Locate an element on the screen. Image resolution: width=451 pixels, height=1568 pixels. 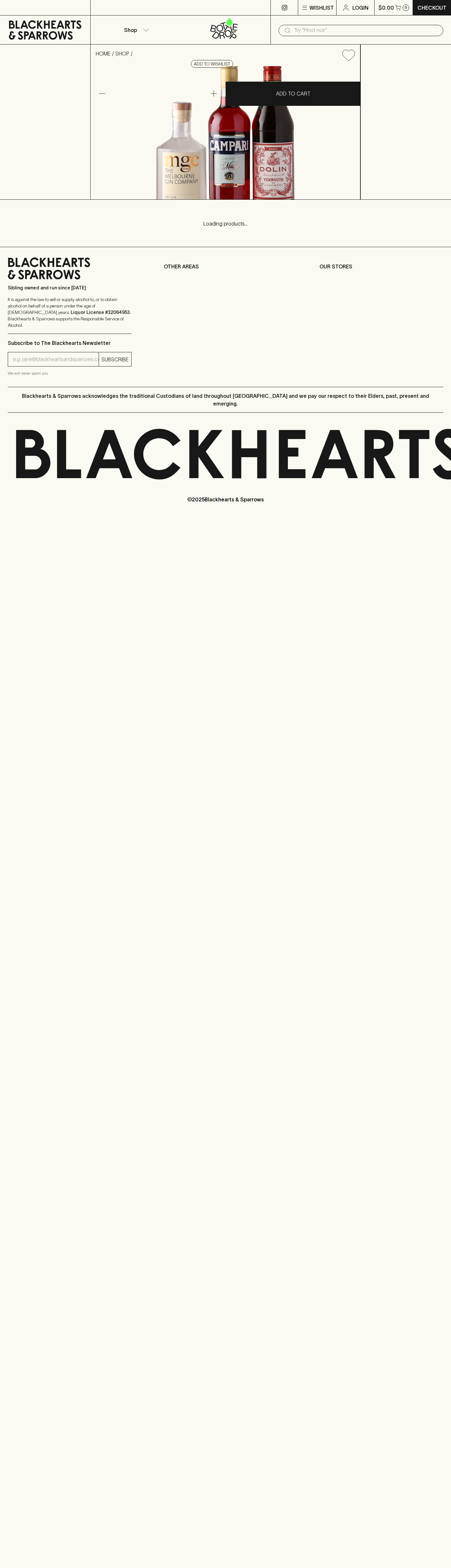
button: ADD TO CART is located at coordinates (293, 94).